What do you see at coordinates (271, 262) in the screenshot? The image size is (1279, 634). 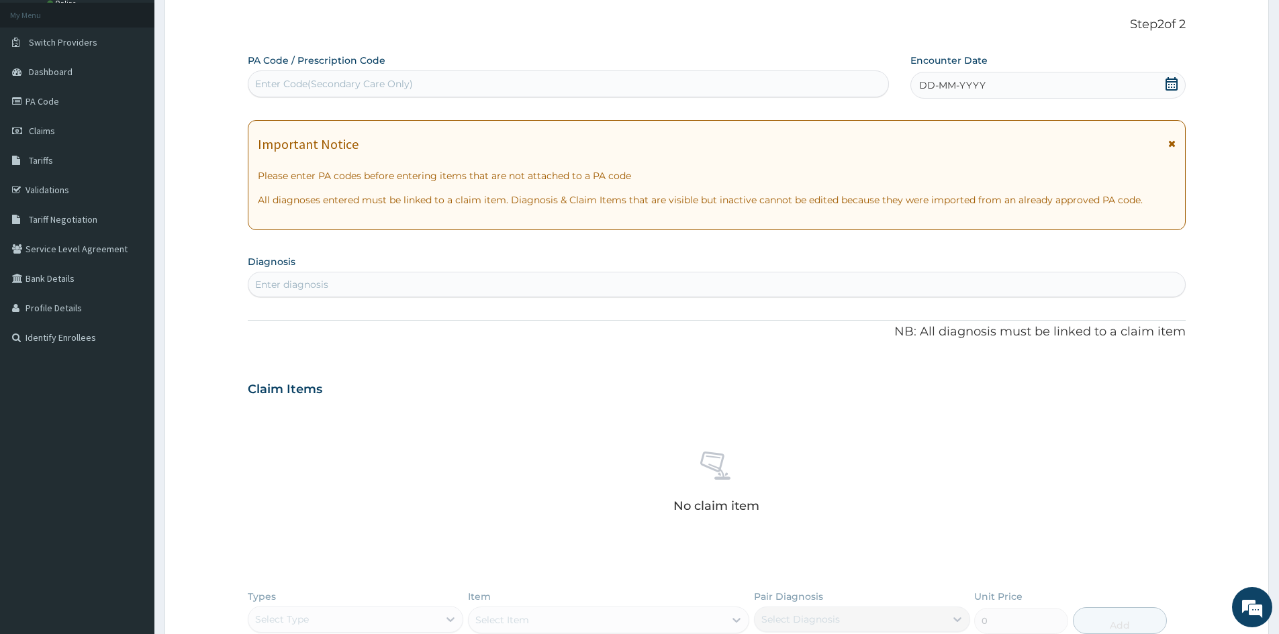 I see `label: Diagnosis` at bounding box center [271, 262].